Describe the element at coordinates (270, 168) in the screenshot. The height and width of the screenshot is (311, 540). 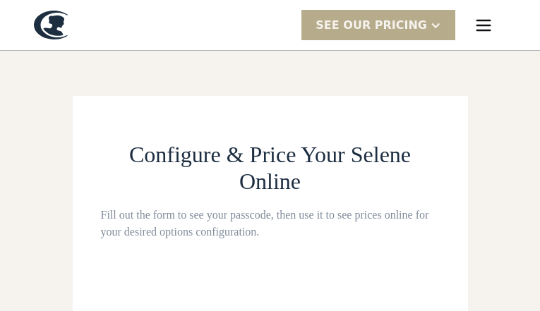
I see `span: Configure & Price Your Selene Online` at that location.